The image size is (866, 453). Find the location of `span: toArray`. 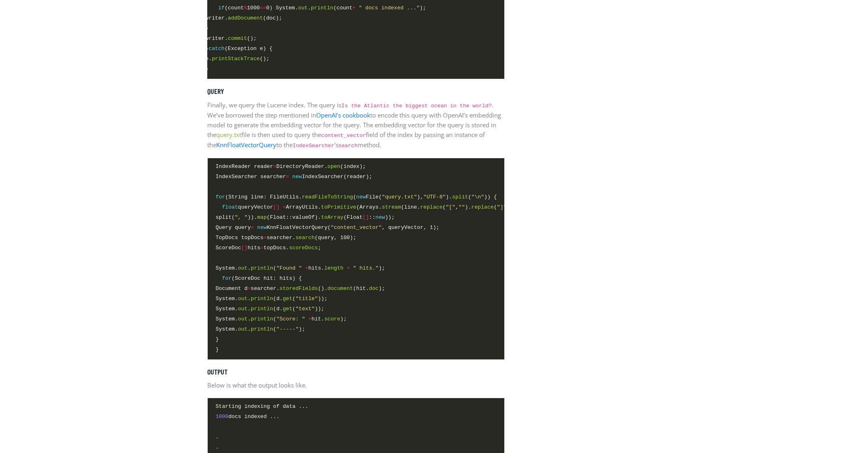

span: toArray is located at coordinates (332, 217).